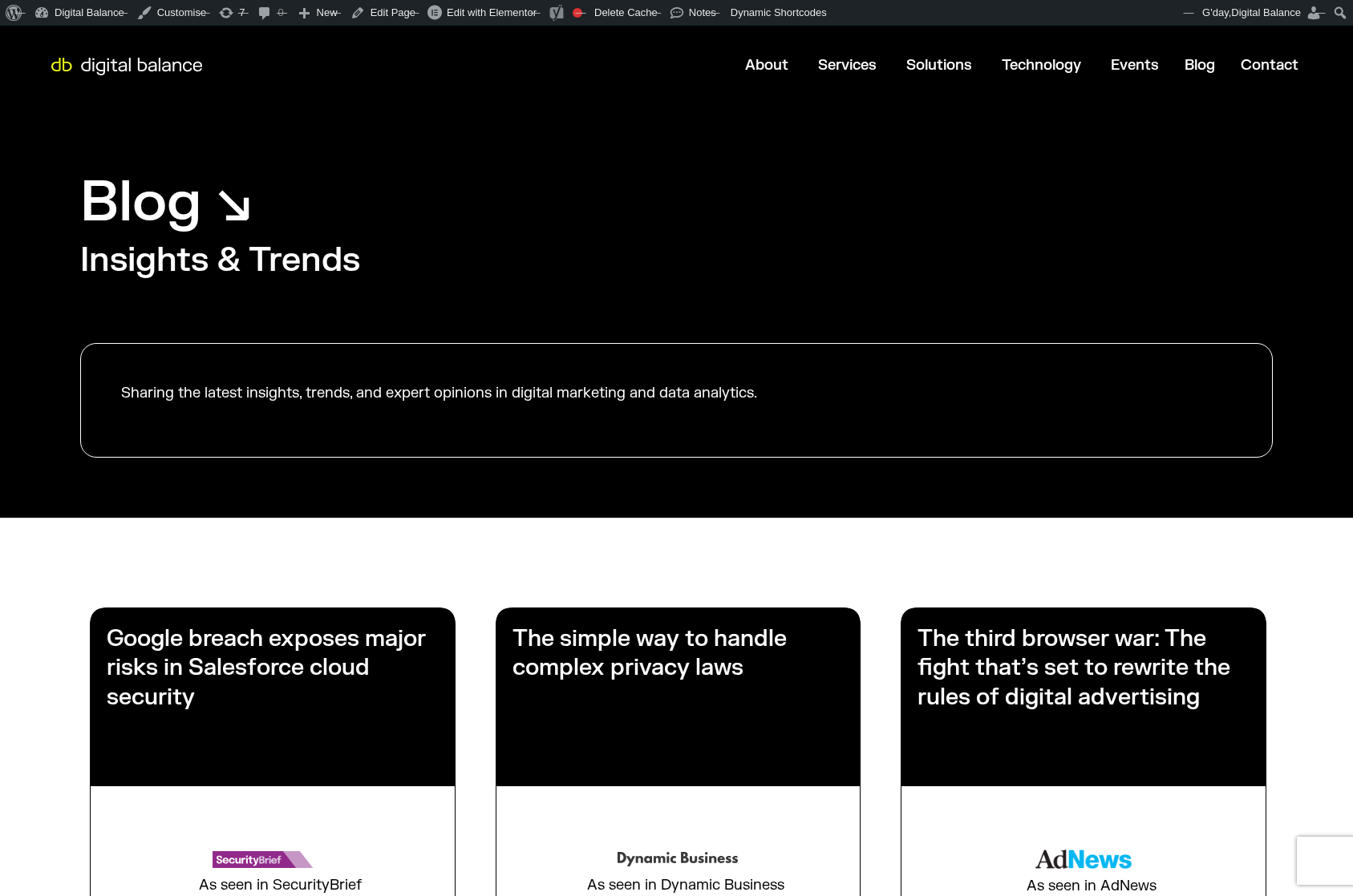 The height and width of the screenshot is (896, 1353). Describe the element at coordinates (678, 653) in the screenshot. I see `h3: The simple way to handle complex privacy laws` at that location.